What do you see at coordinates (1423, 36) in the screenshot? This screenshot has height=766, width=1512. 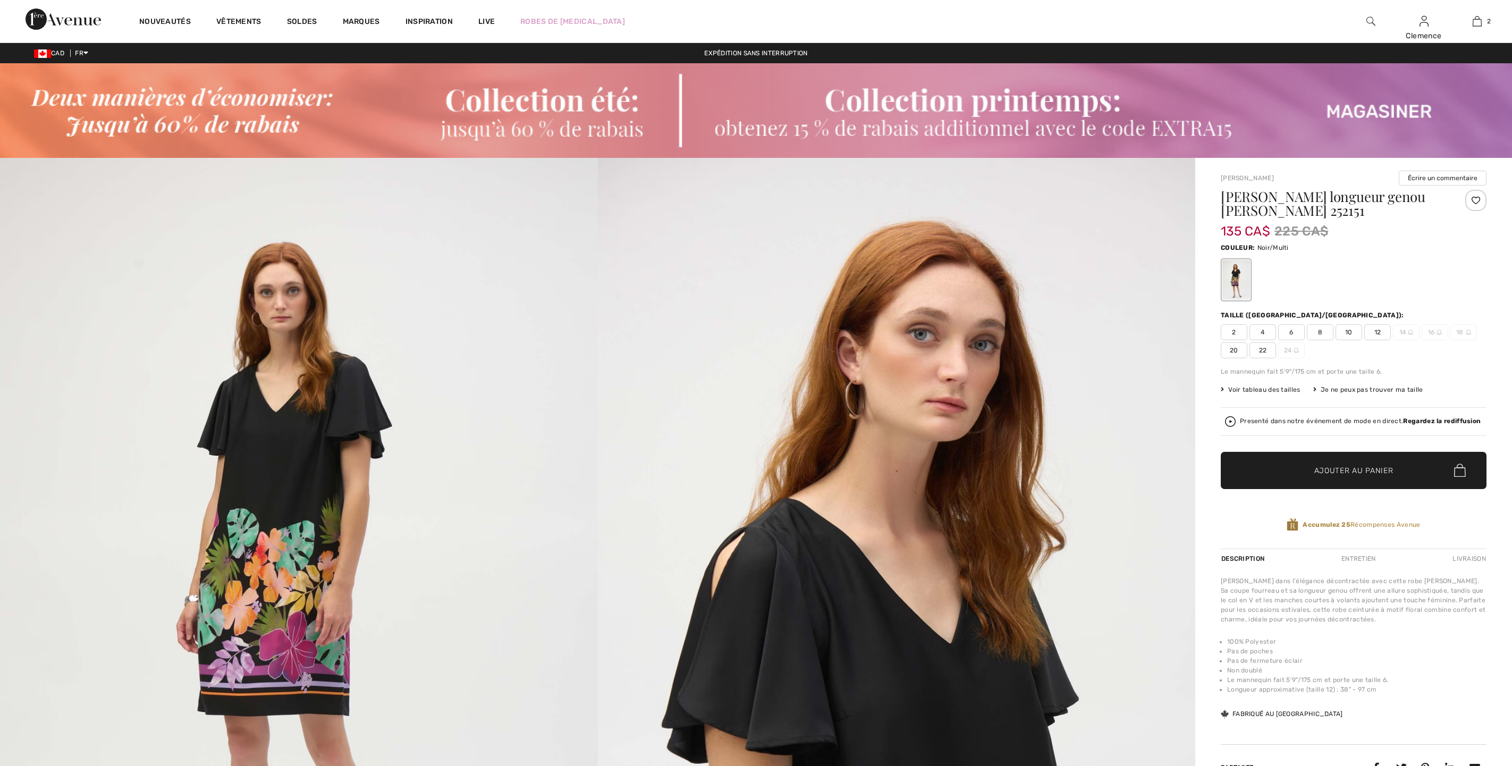 I see `div: Clemence` at bounding box center [1423, 36].